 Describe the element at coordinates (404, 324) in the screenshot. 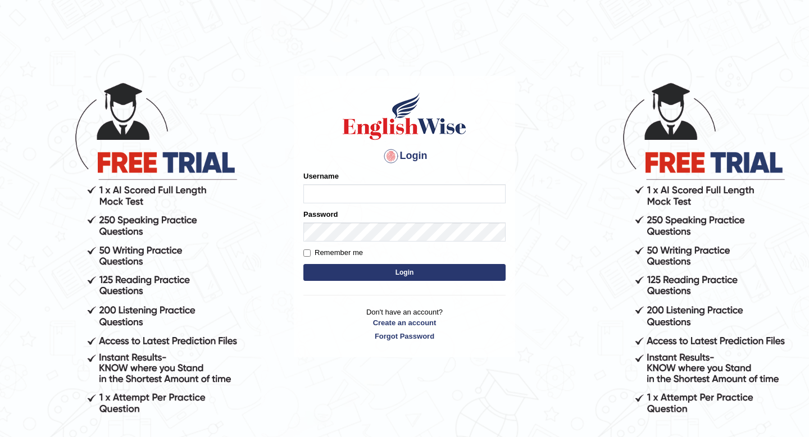

I see `p: Don't have an account?` at that location.